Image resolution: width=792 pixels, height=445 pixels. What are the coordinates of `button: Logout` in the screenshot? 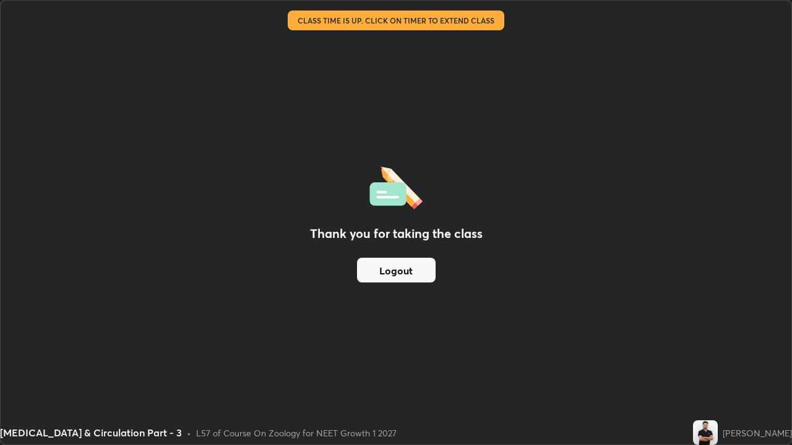 It's located at (396, 270).